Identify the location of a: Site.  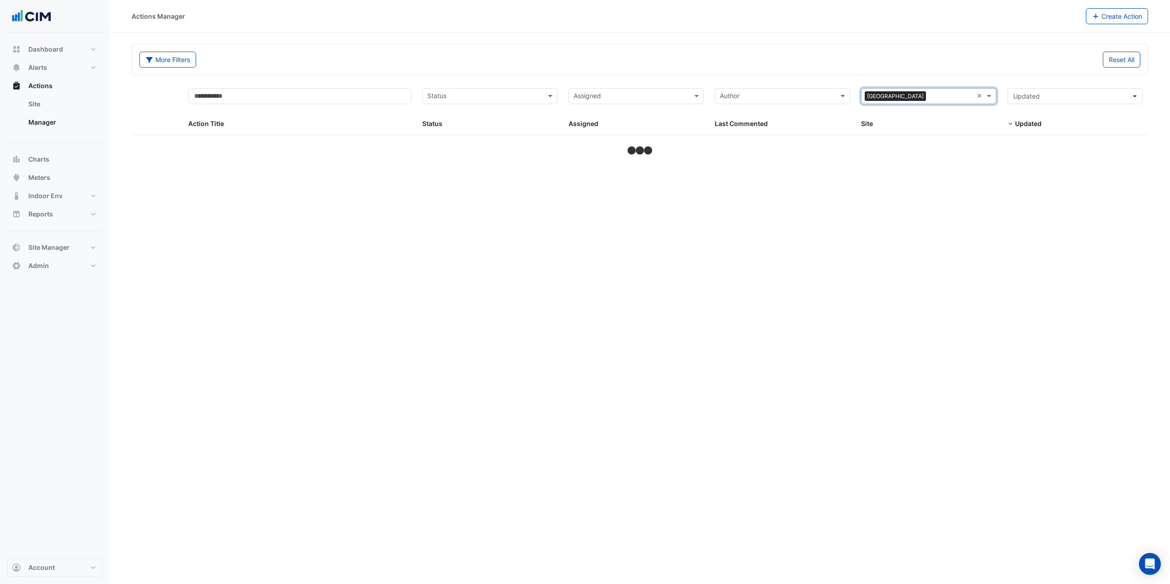
(62, 104).